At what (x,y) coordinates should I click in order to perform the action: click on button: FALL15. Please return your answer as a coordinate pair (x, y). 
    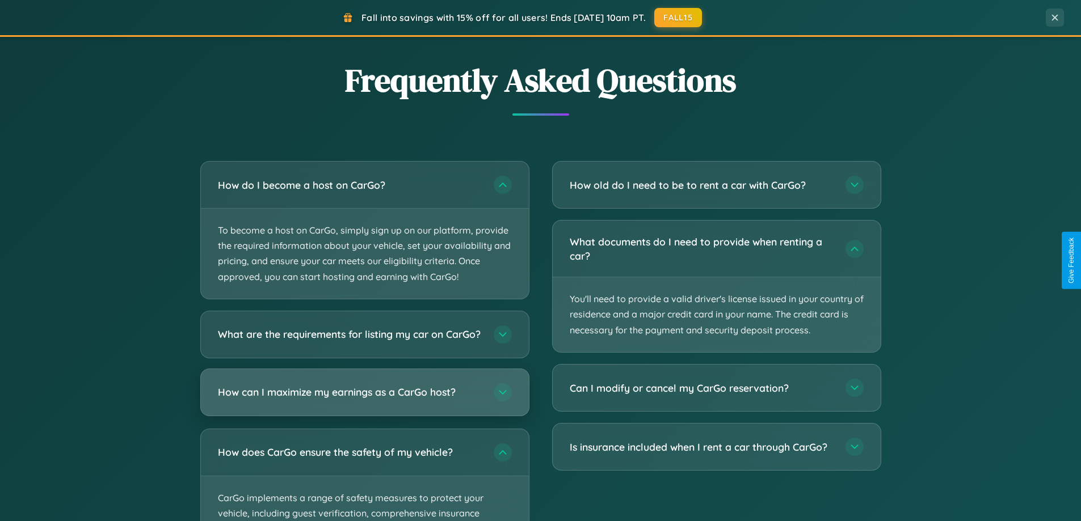
    Looking at the image, I should click on (678, 18).